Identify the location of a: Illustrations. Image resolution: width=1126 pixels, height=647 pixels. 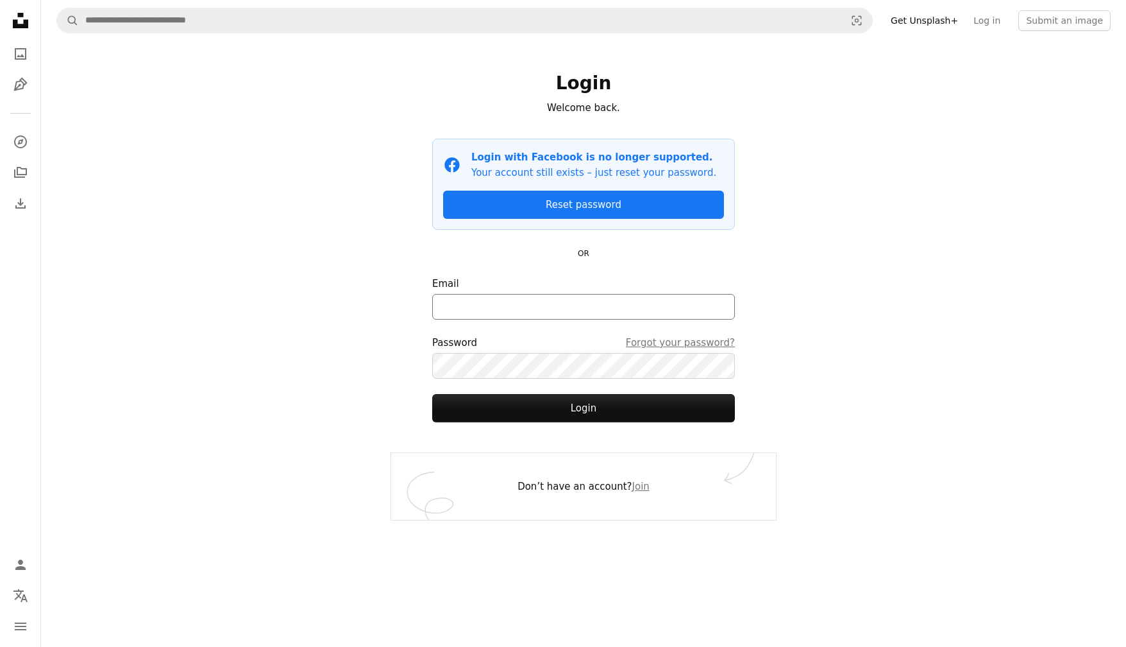
(21, 85).